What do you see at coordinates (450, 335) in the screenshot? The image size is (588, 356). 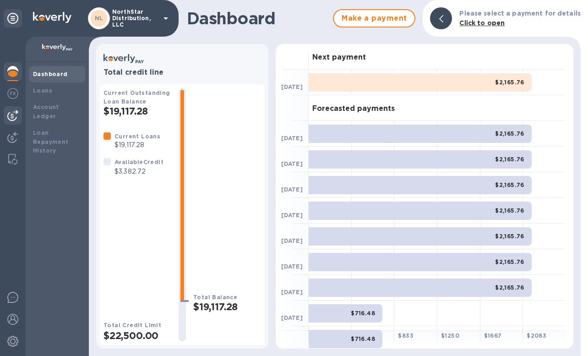 I see `b: $ 1250` at bounding box center [450, 335].